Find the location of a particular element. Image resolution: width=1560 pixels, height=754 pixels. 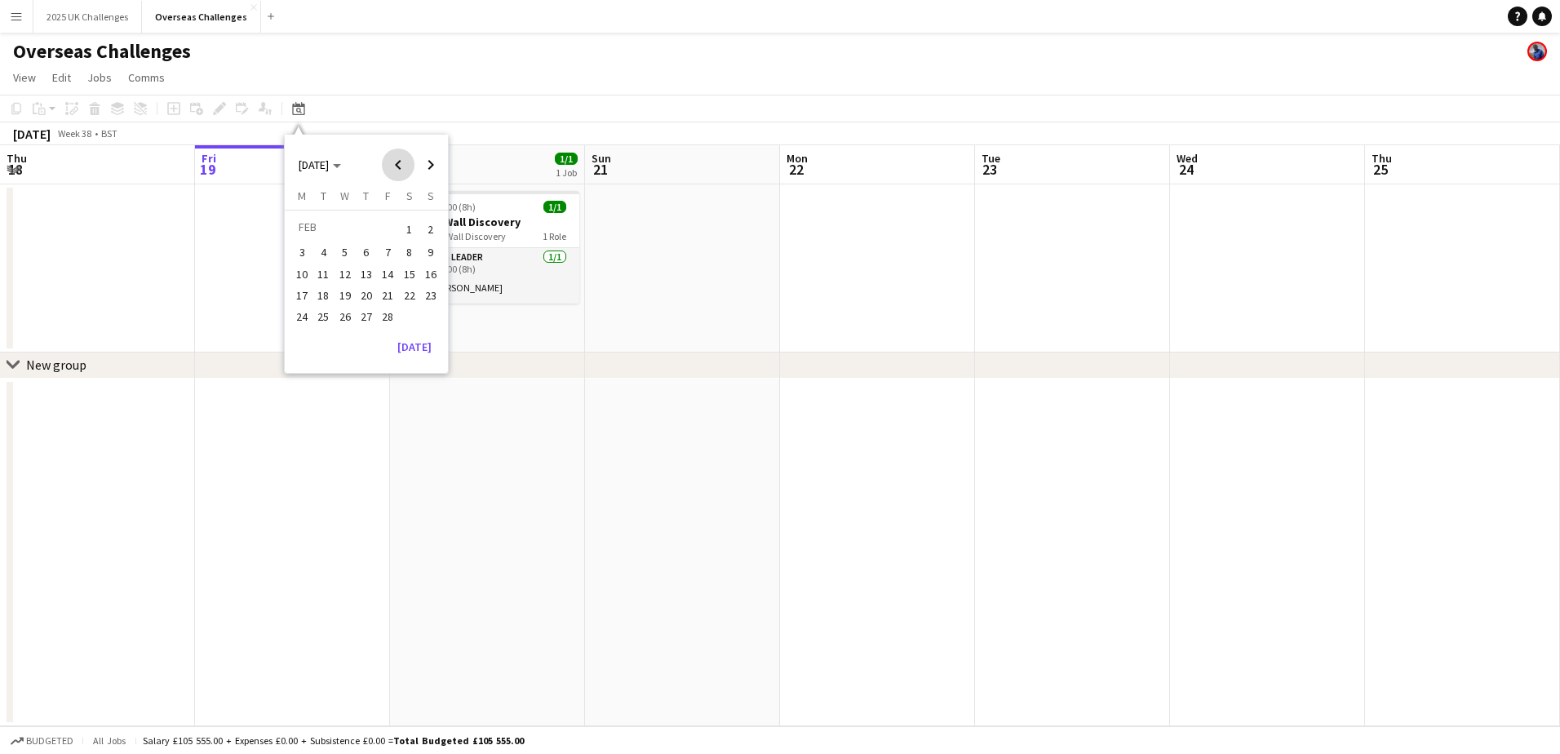

span: 26 is located at coordinates (345, 317).